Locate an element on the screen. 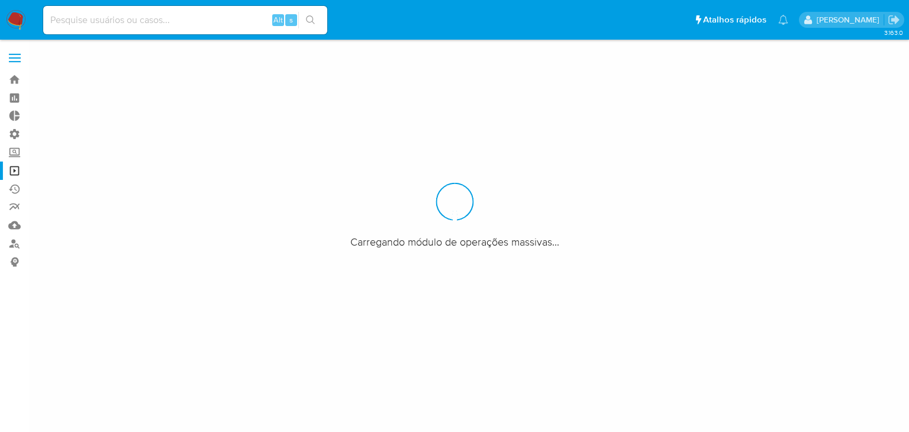  button: search-icon is located at coordinates (310, 20).